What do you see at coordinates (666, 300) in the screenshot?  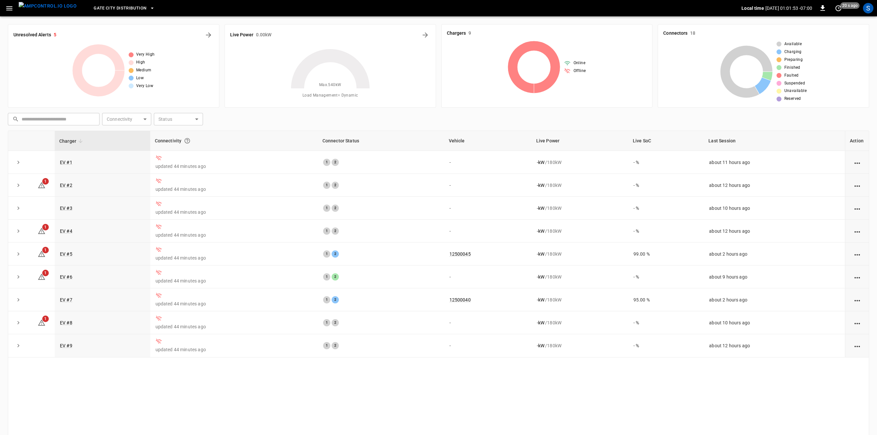 I see `td: 95.00 %` at bounding box center [666, 300].